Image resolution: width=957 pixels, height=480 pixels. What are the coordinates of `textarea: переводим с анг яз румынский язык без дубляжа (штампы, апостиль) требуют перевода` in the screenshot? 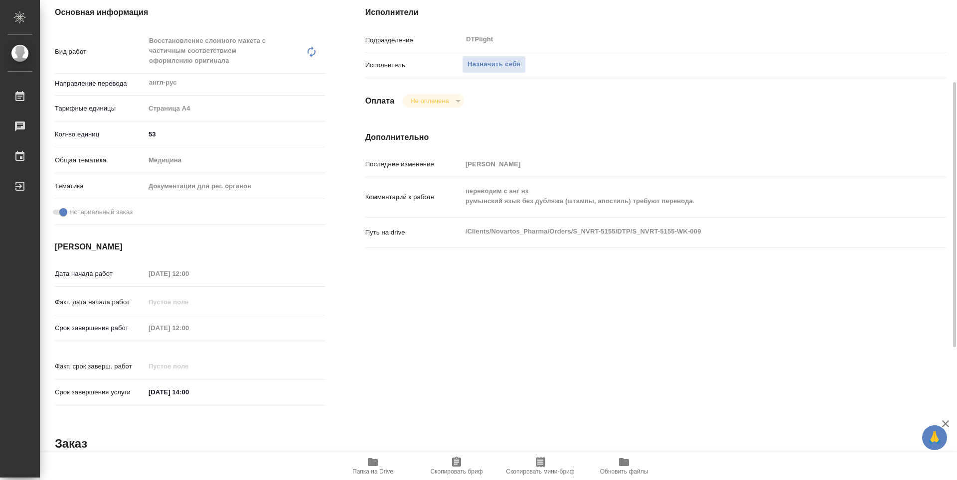 It's located at (680, 196).